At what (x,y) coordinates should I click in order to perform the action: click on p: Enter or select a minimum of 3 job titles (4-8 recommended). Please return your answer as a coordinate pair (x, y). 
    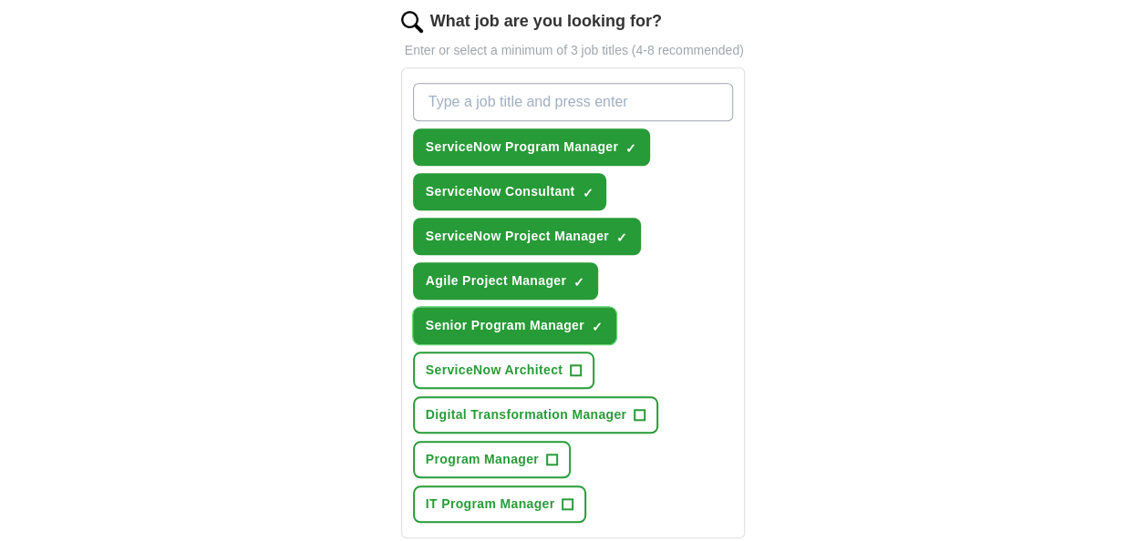
    Looking at the image, I should click on (573, 50).